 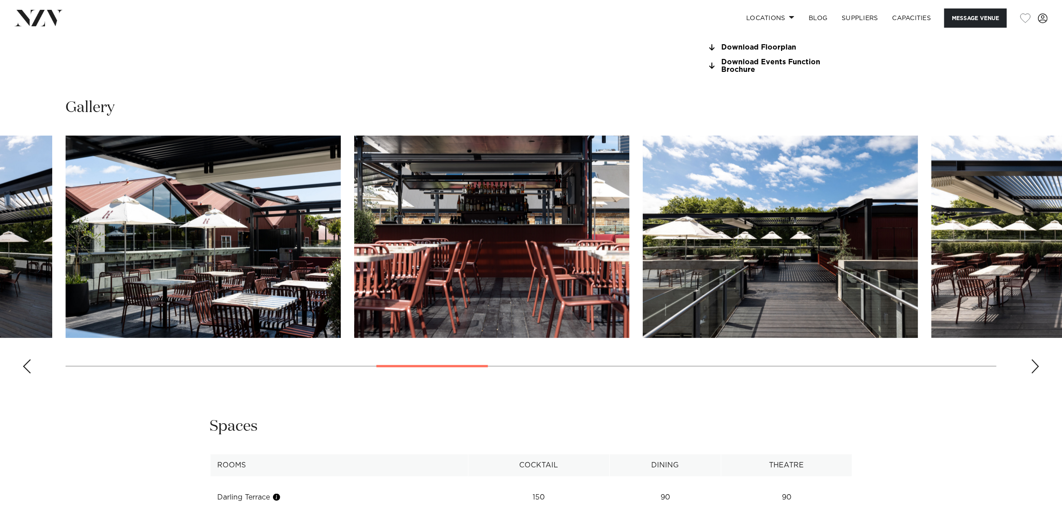 What do you see at coordinates (492, 236) in the screenshot?
I see `swiper-slide: 11 / 27` at bounding box center [492, 236].